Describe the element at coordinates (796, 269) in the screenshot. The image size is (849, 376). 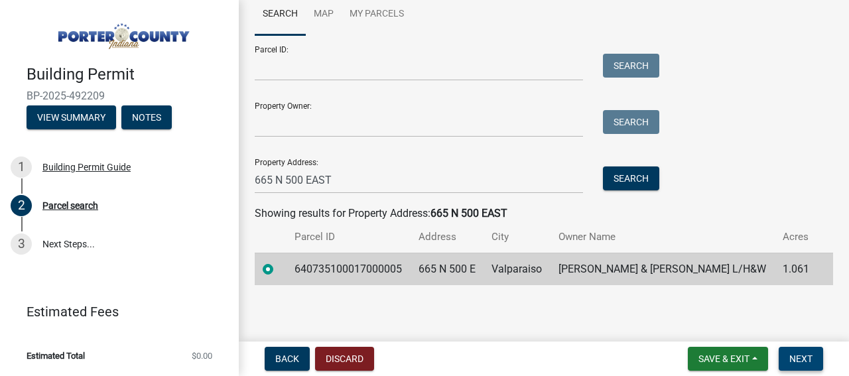
I see `td: 1.061` at that location.